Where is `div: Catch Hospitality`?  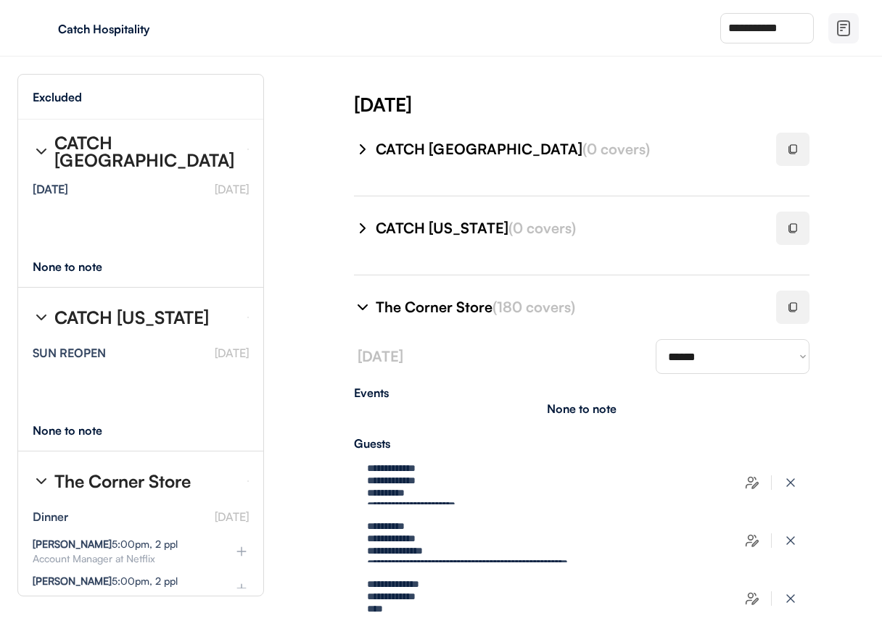
div: Catch Hospitality is located at coordinates (149, 29).